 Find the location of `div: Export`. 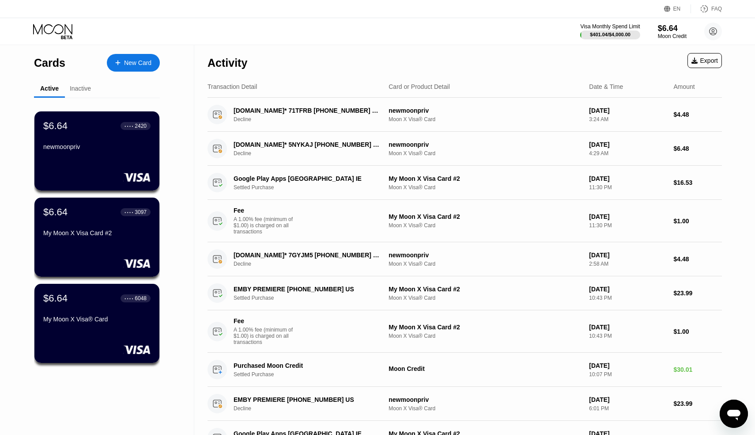

div: Export is located at coordinates (705, 61).